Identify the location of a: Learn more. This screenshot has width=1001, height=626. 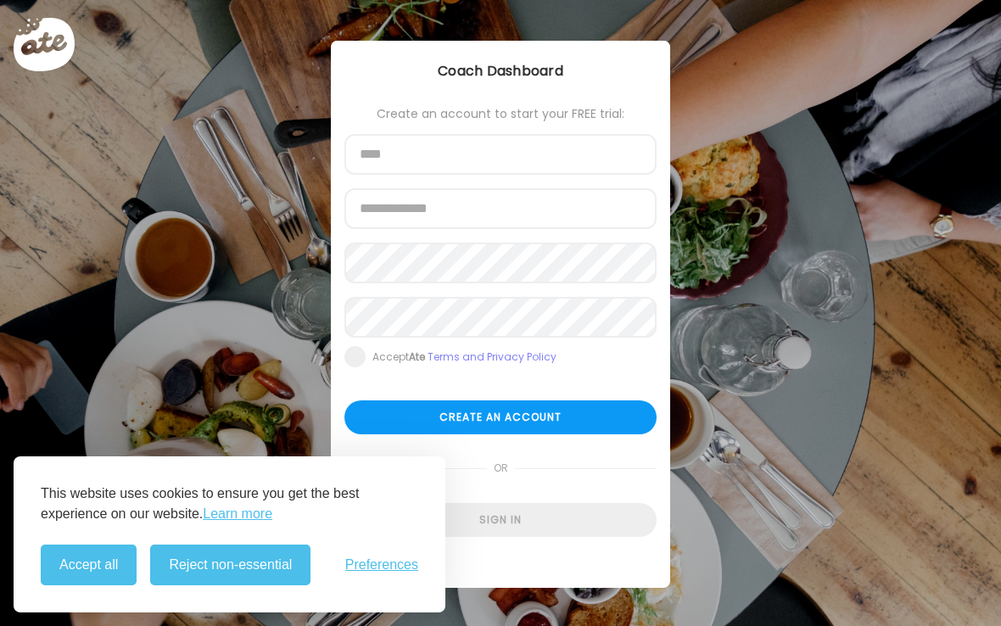
(238, 514).